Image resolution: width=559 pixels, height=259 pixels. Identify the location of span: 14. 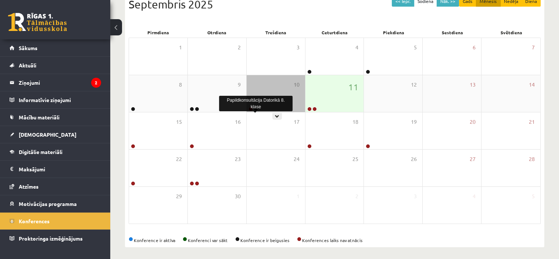
(532, 85).